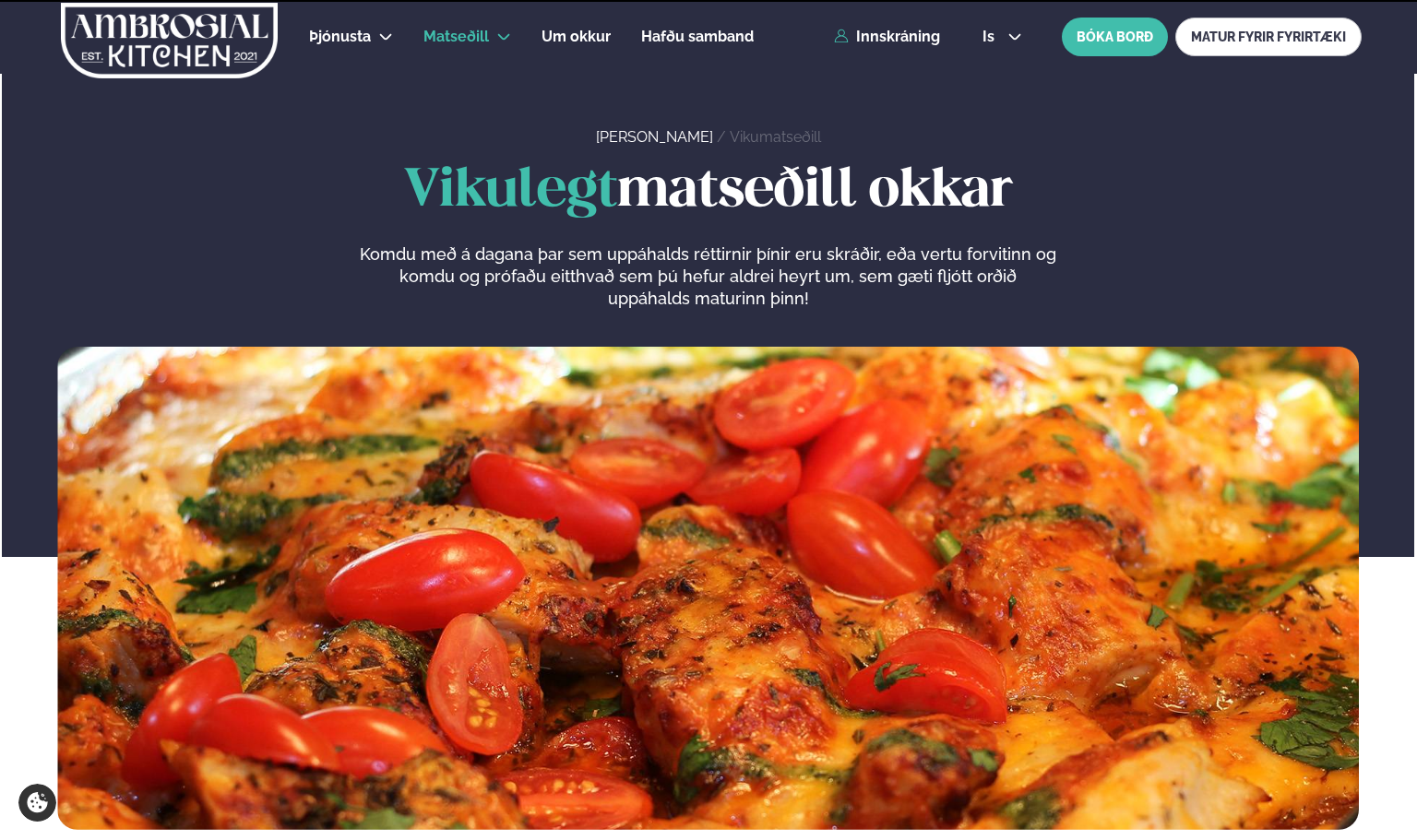  What do you see at coordinates (169, 41) in the screenshot?
I see `img: logo` at bounding box center [169, 41].